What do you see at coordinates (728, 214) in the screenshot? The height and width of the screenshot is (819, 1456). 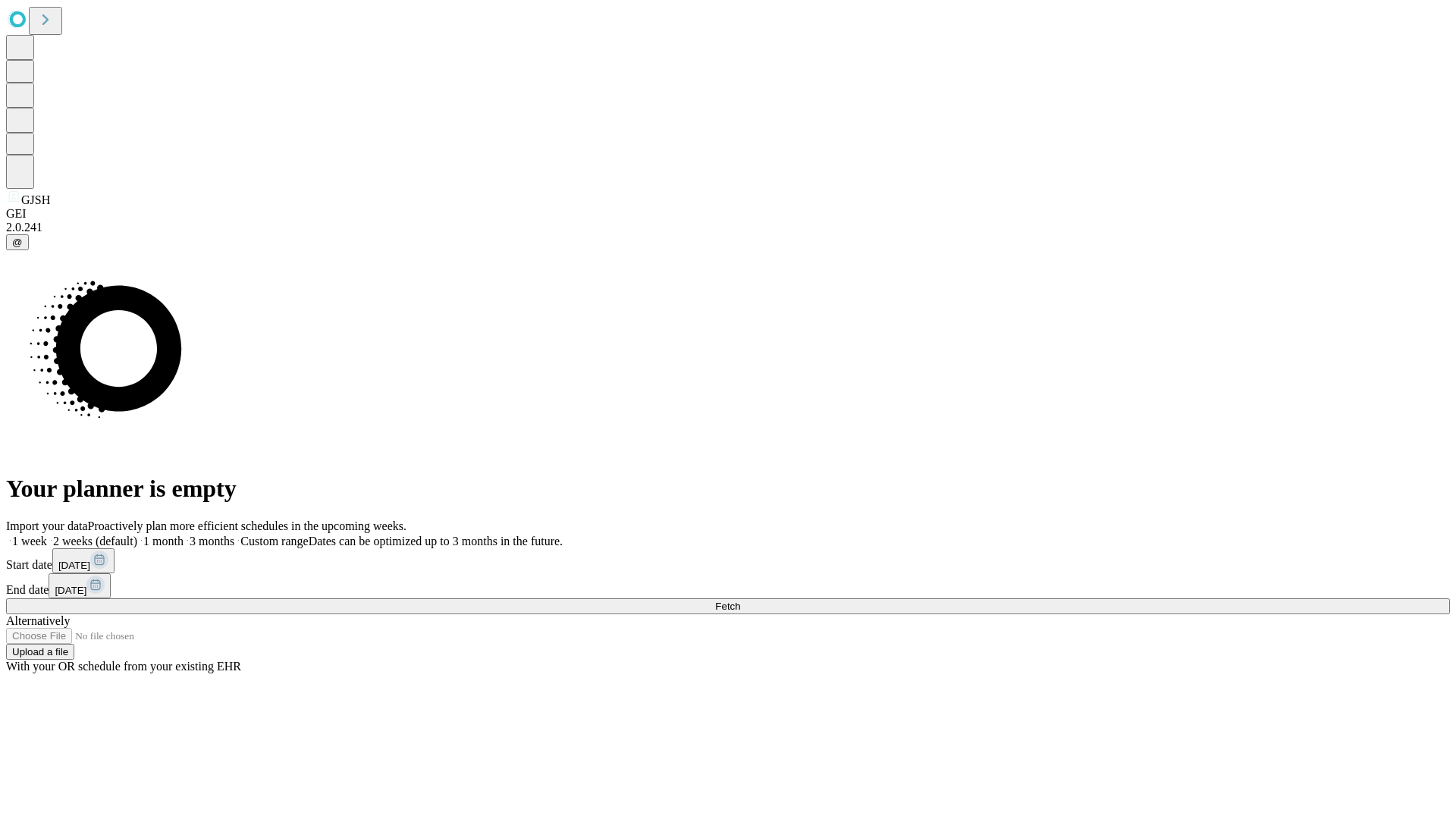 I see `div: GEI` at bounding box center [728, 214].